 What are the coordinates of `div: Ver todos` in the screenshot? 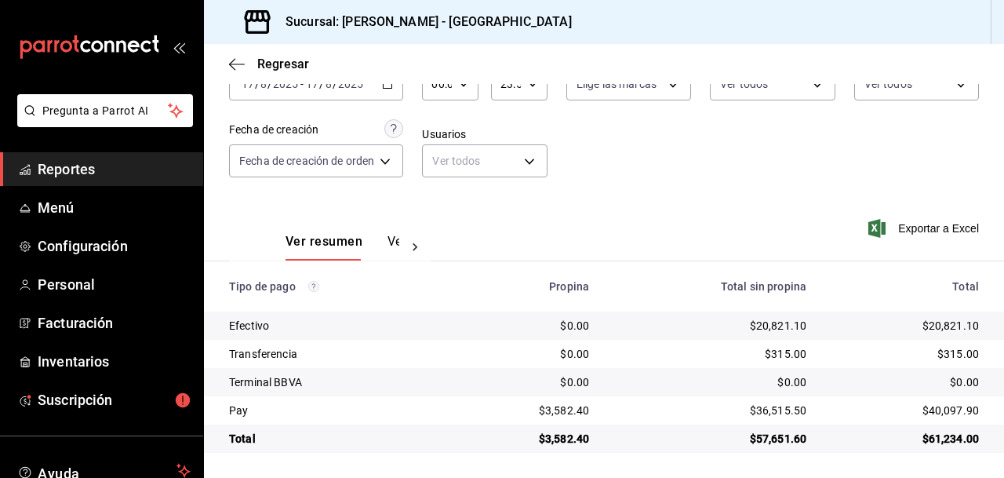 It's located at (484, 161).